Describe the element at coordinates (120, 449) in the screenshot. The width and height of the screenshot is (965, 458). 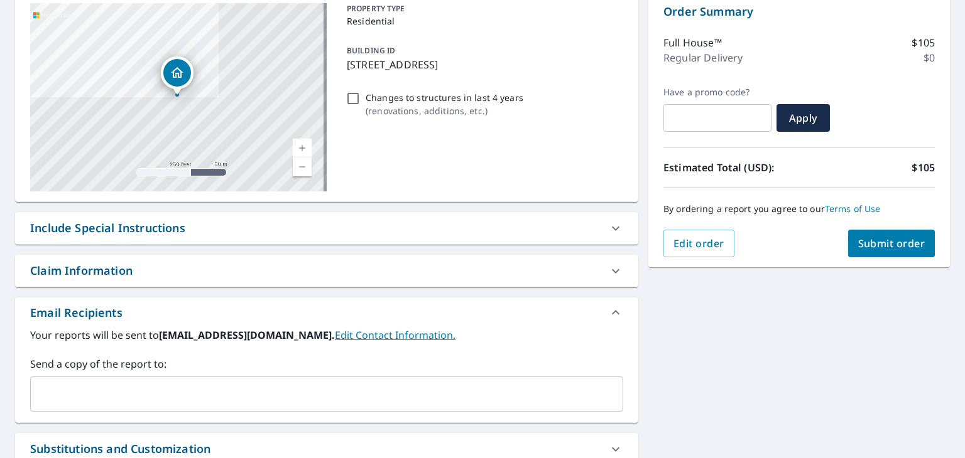
I see `div: Substitutions and Customization` at that location.